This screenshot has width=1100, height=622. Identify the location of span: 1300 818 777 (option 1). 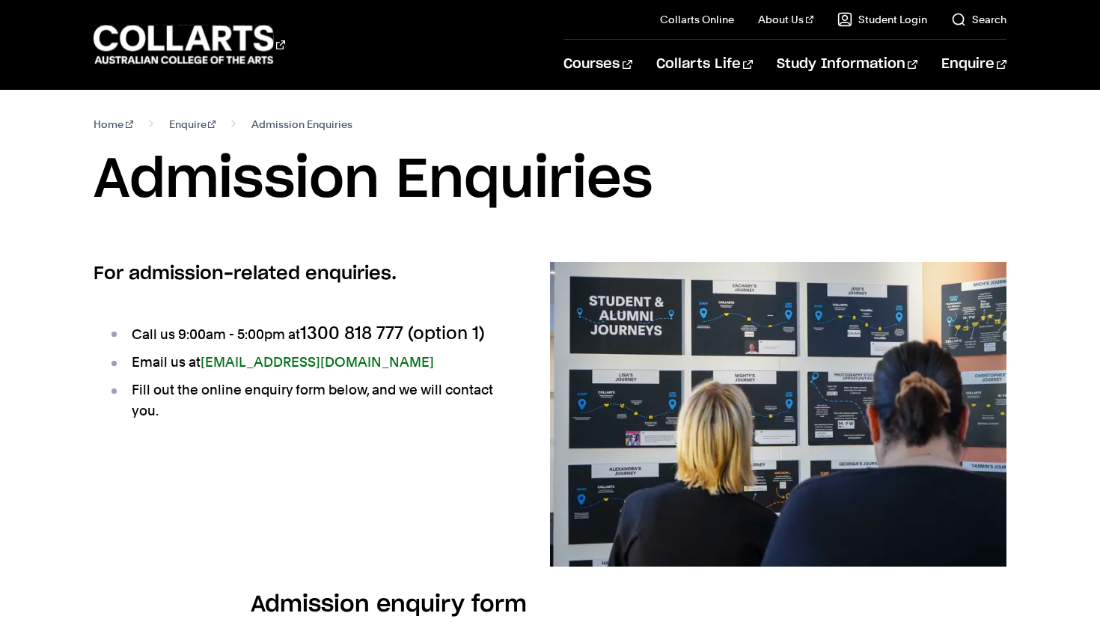
(392, 332).